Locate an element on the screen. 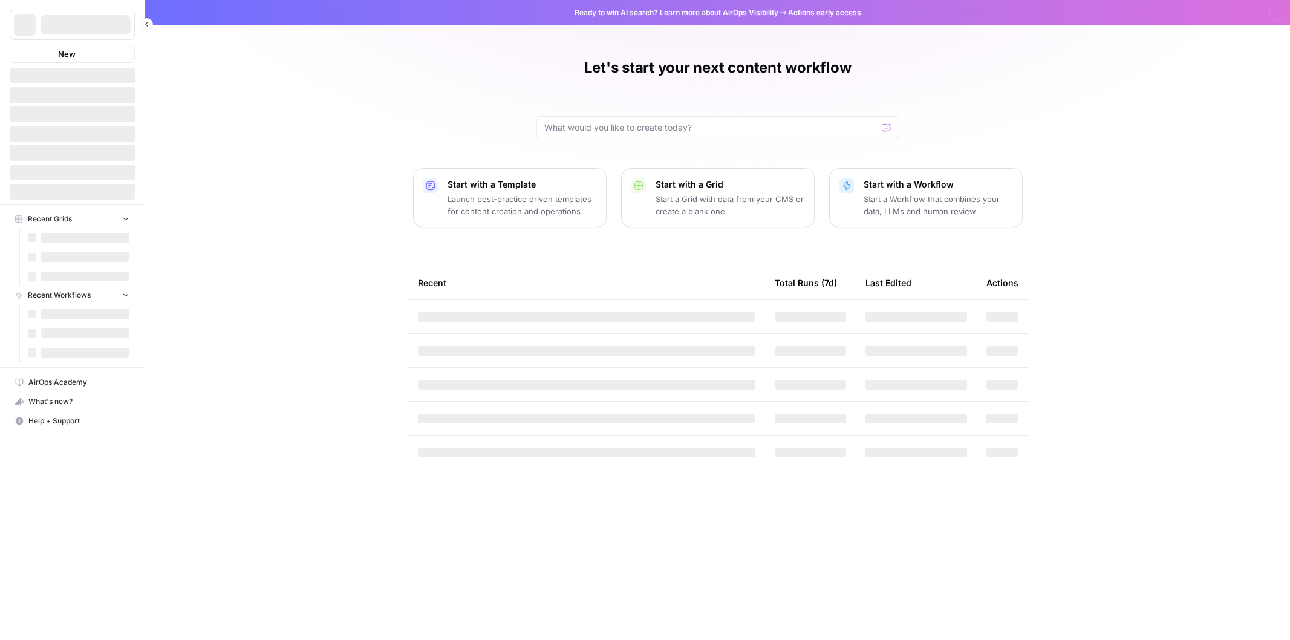 The width and height of the screenshot is (1290, 640). p: Start with a Workflow is located at coordinates (938, 185).